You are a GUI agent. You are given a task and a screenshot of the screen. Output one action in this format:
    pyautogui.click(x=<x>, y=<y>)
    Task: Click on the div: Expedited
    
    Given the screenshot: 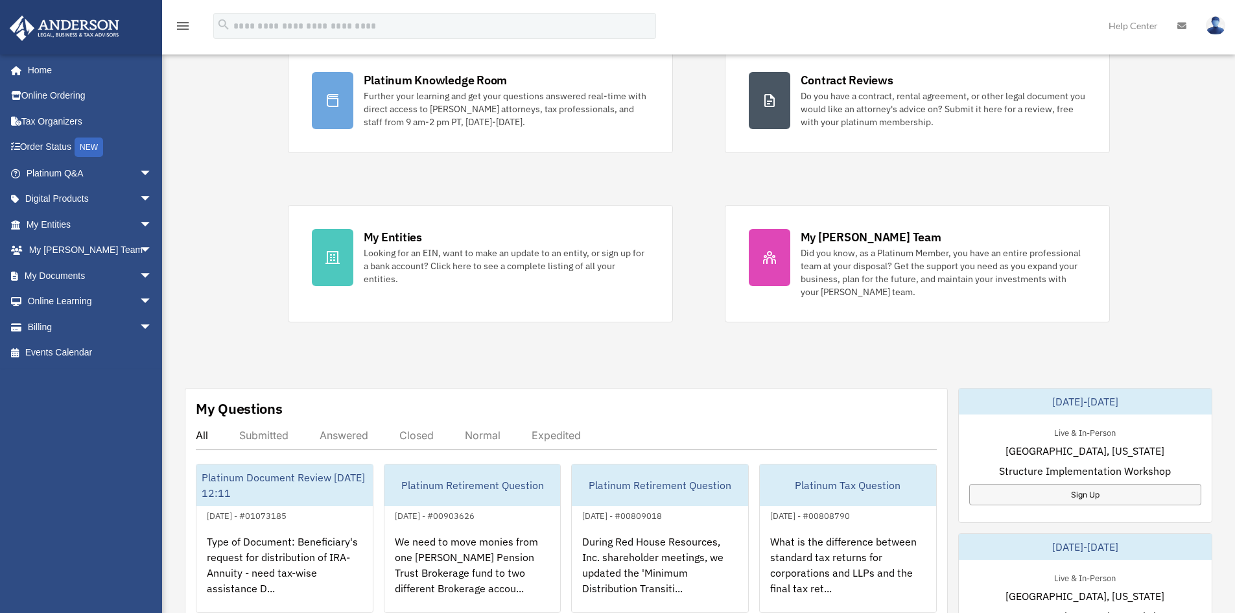 What is the action you would take?
    pyautogui.click(x=556, y=435)
    